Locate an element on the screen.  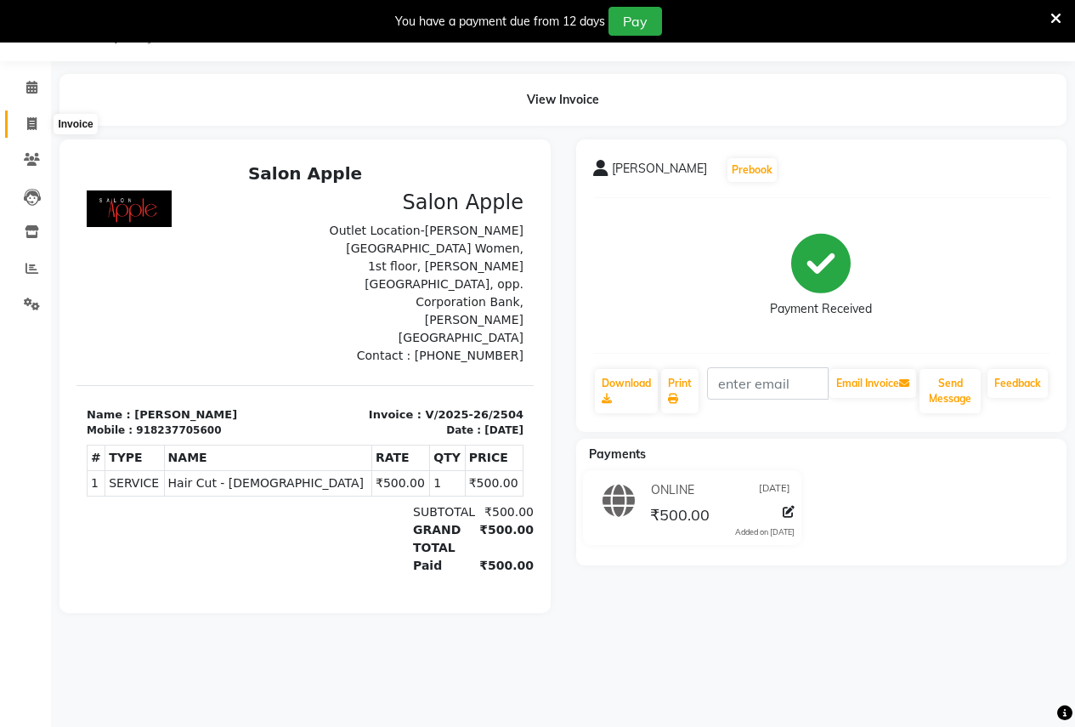
h3: Salon Apple is located at coordinates (342, 46).